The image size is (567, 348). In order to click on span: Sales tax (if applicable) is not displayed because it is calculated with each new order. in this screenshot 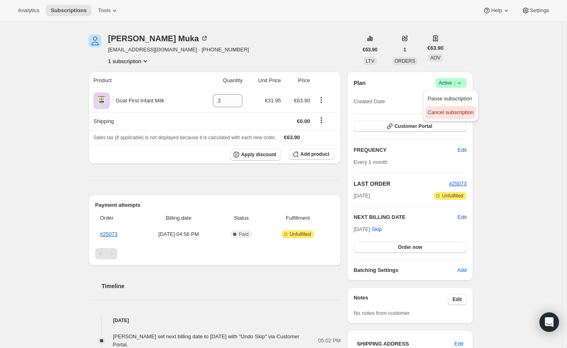, I will do `click(184, 138)`.